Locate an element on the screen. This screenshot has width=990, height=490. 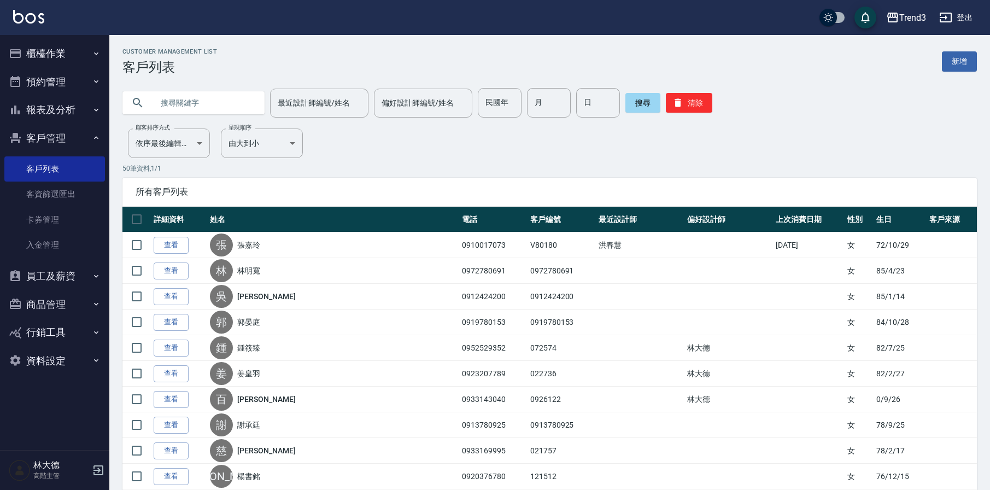
button: 員工及薪資 is located at coordinates (55, 276).